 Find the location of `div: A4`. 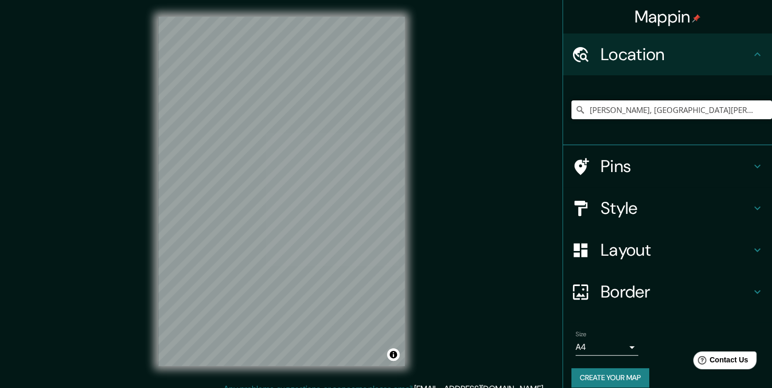

div: A4 is located at coordinates (607, 347).